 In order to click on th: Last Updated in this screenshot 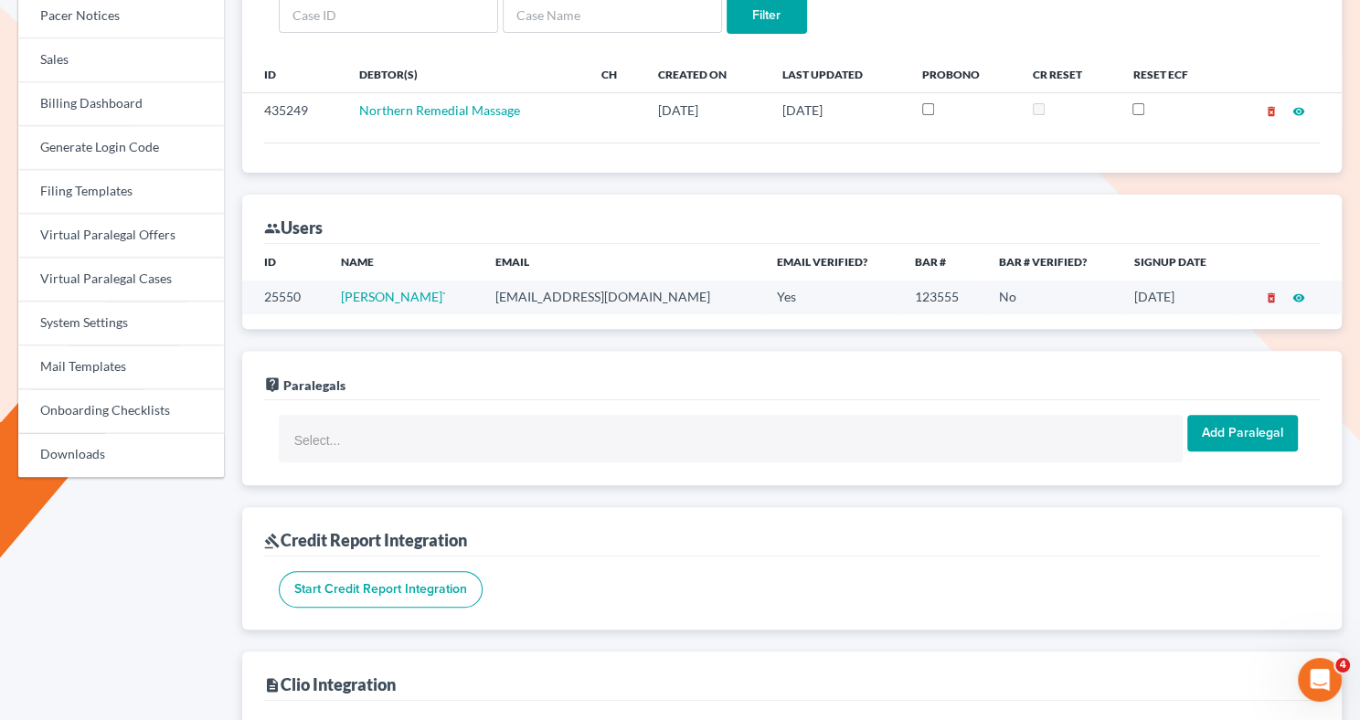, I will do `click(837, 74)`.